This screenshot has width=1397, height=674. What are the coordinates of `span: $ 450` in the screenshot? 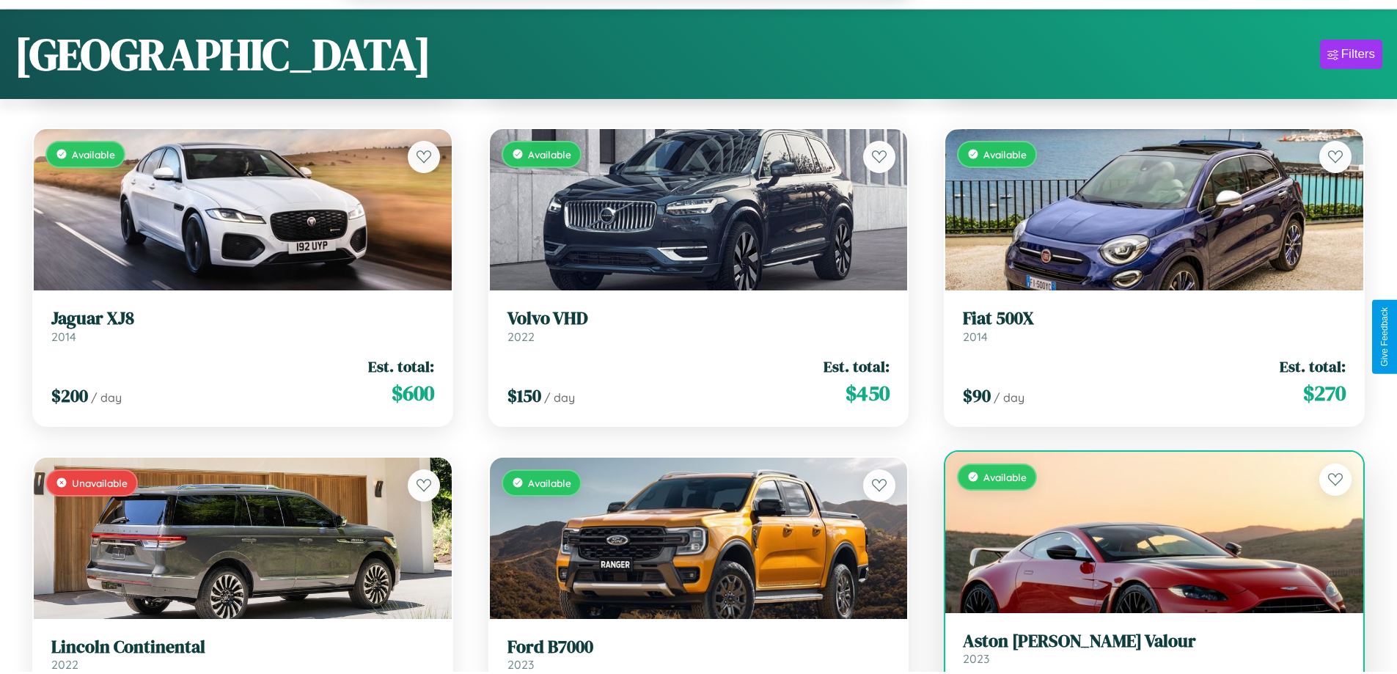 It's located at (868, 393).